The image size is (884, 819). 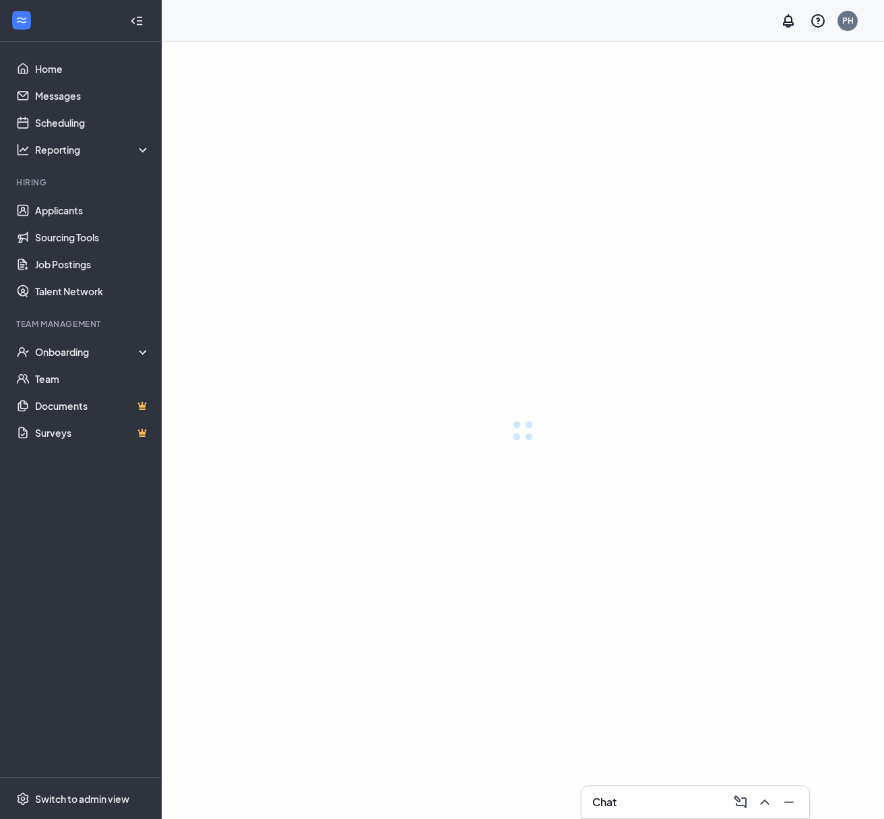 What do you see at coordinates (92, 96) in the screenshot?
I see `a: Messages` at bounding box center [92, 96].